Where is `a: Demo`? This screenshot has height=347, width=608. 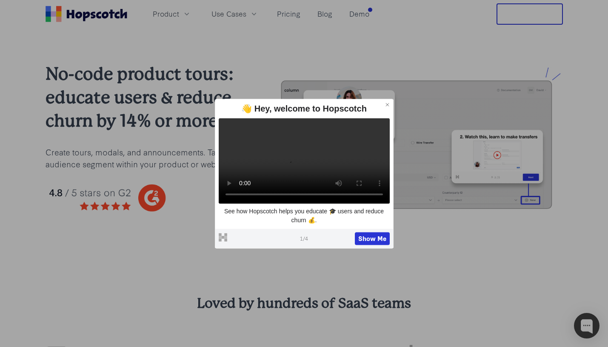
a: Demo is located at coordinates (359, 14).